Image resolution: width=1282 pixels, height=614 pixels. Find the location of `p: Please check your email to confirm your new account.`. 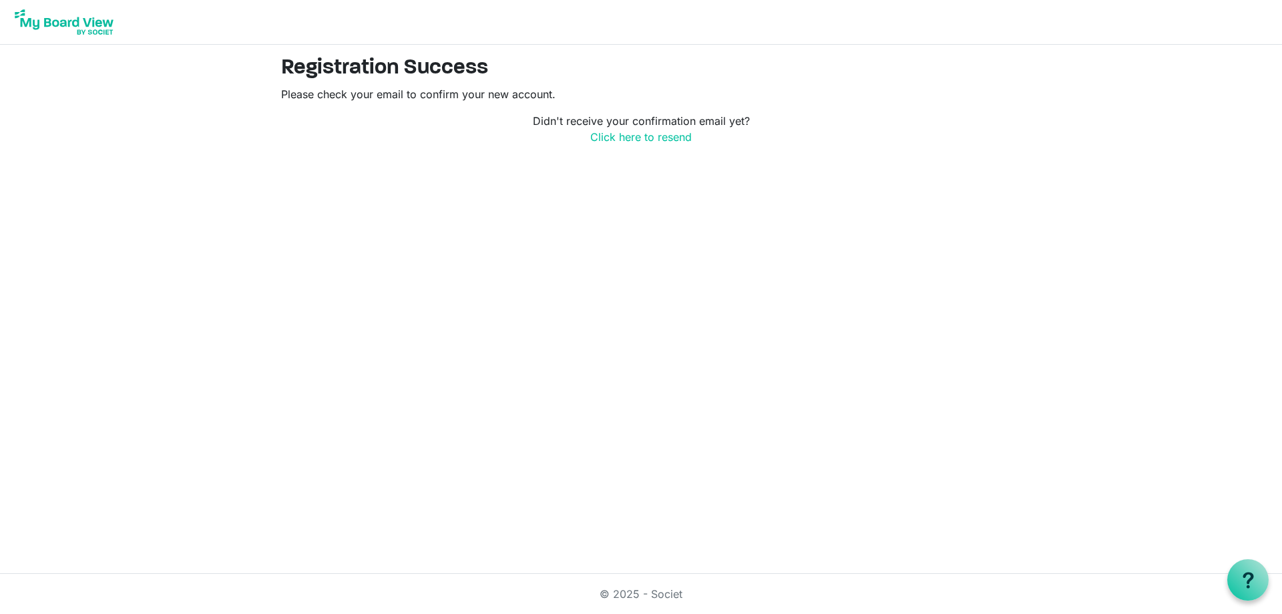

p: Please check your email to confirm your new account. is located at coordinates (641, 94).